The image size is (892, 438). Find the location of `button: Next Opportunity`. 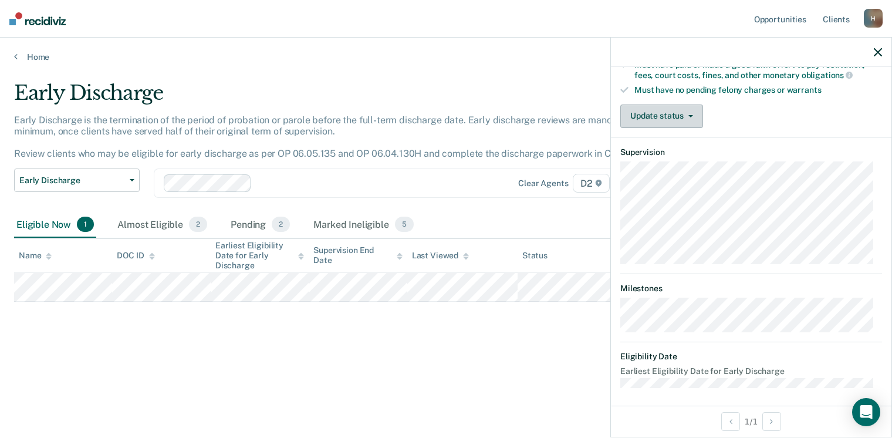

button: Next Opportunity is located at coordinates (772, 422).